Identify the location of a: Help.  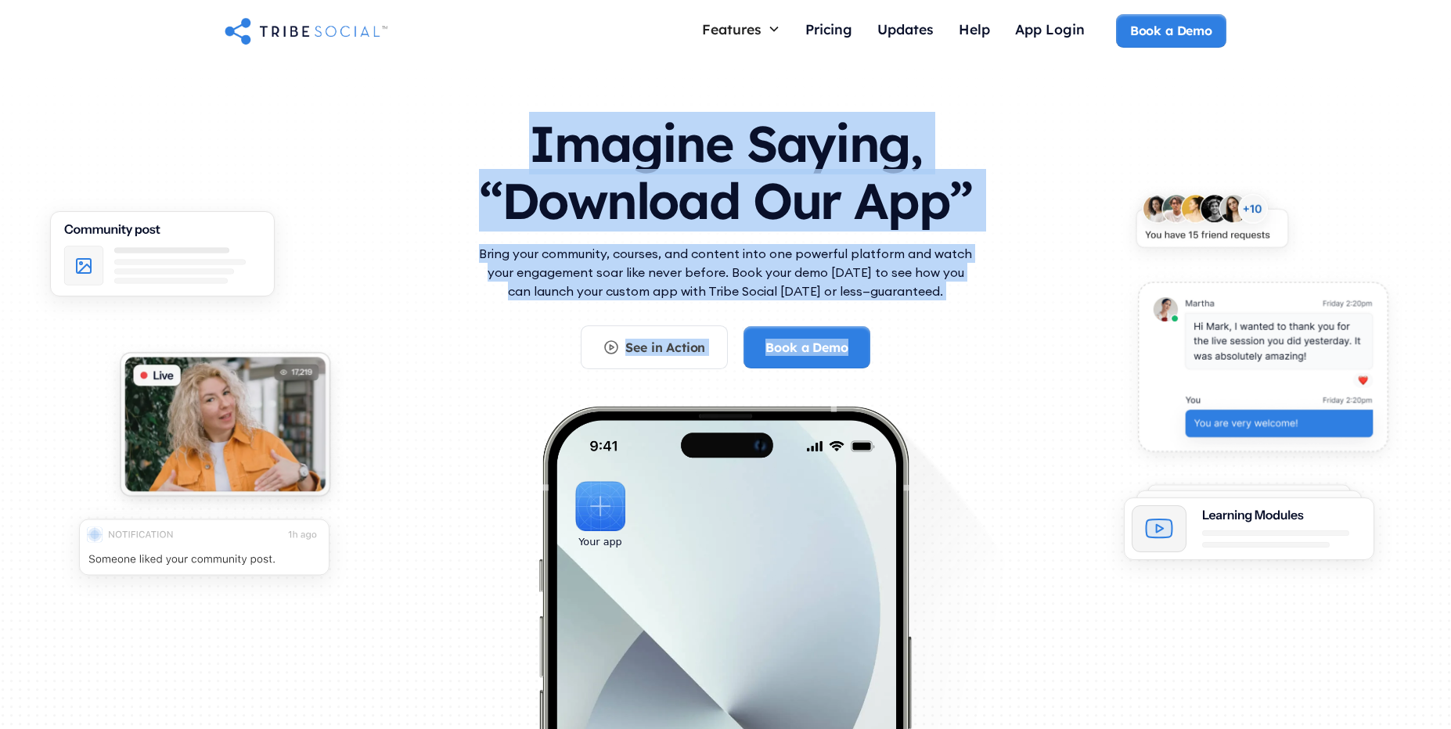
(974, 31).